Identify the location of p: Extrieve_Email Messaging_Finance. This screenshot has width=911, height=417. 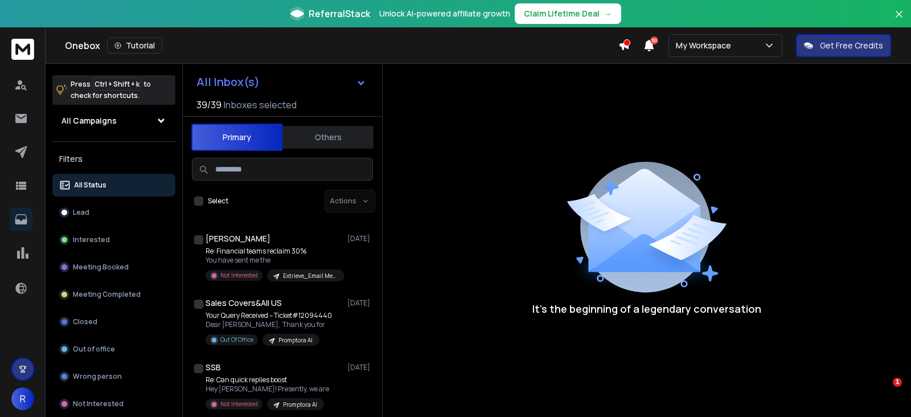
(310, 275).